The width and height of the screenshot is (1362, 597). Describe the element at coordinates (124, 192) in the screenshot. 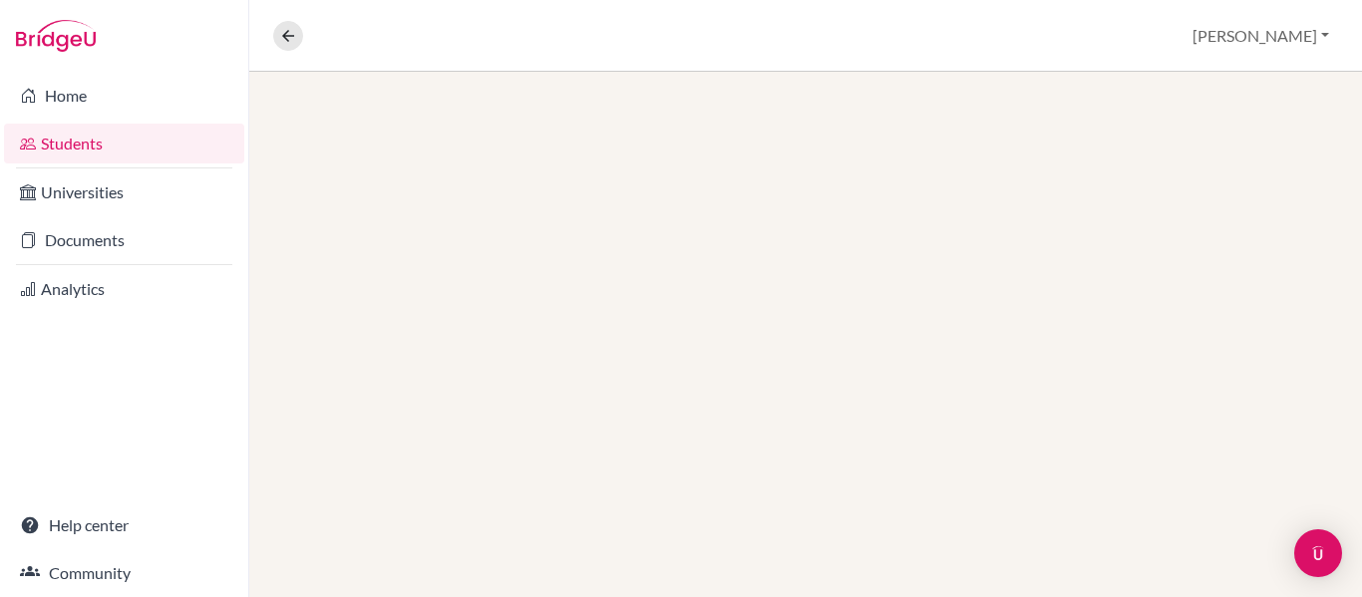

I see `a: Universities` at that location.